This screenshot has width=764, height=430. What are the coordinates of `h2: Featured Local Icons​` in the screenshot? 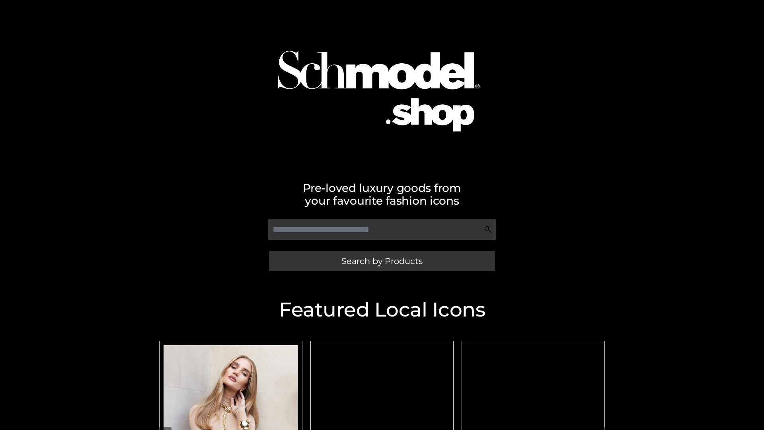 It's located at (382, 309).